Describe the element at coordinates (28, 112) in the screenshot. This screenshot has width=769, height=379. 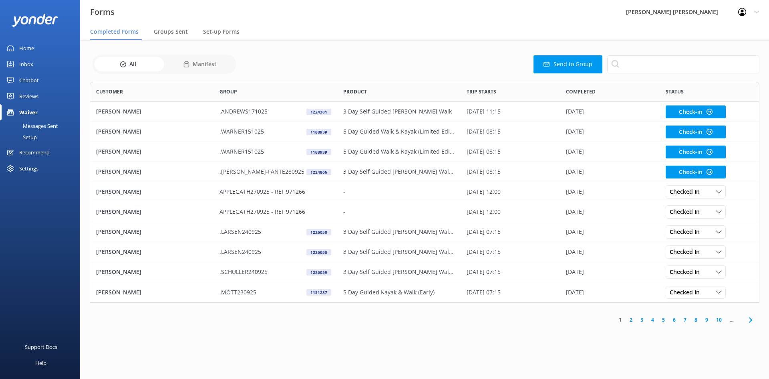
I see `div: Waiver` at that location.